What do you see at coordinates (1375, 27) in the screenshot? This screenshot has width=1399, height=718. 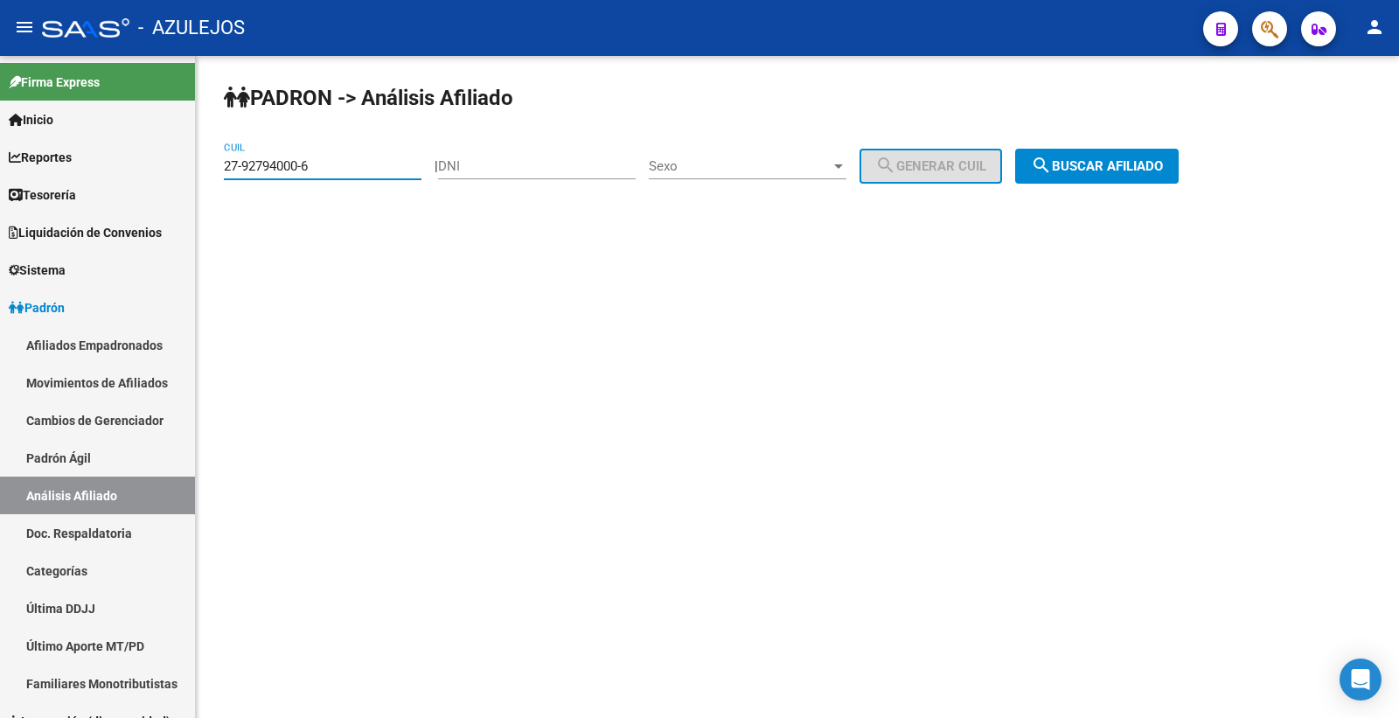 I see `mat-icon: person` at bounding box center [1375, 27].